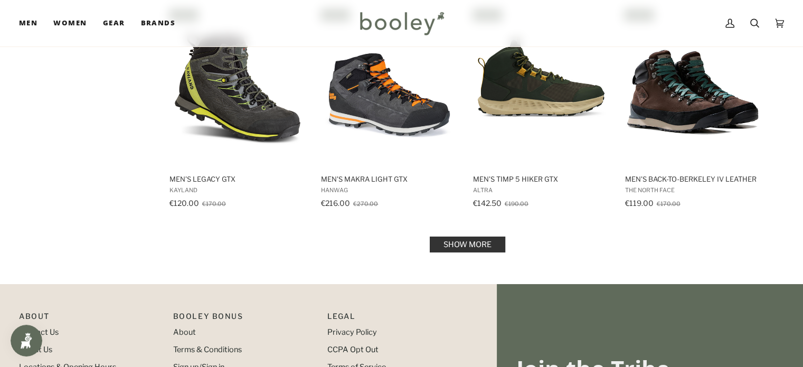 This screenshot has height=367, width=803. I want to click on span: Men's Legacy GTX, so click(238, 179).